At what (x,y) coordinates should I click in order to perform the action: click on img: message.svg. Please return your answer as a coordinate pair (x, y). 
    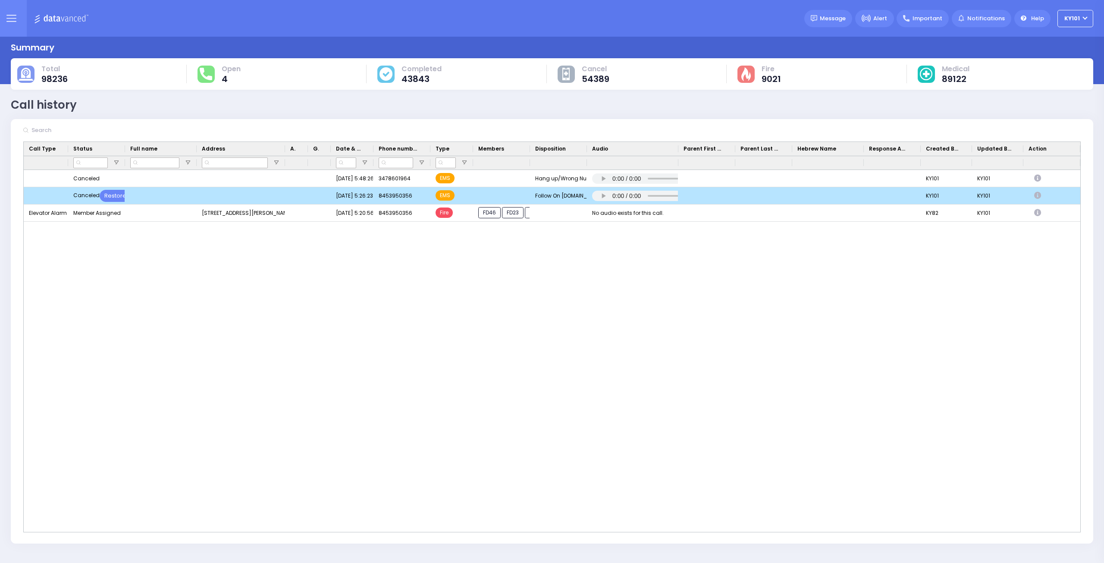
    Looking at the image, I should click on (814, 18).